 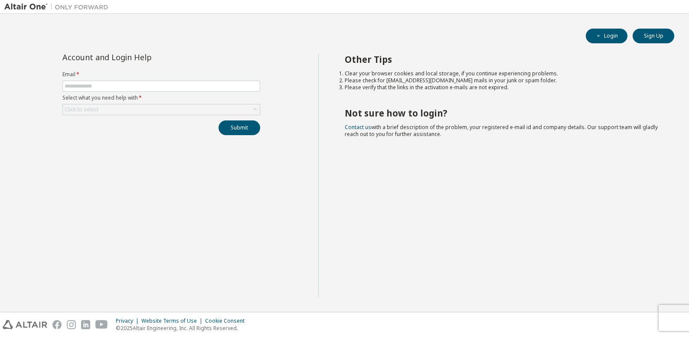 I want to click on img: youtube.svg, so click(x=101, y=325).